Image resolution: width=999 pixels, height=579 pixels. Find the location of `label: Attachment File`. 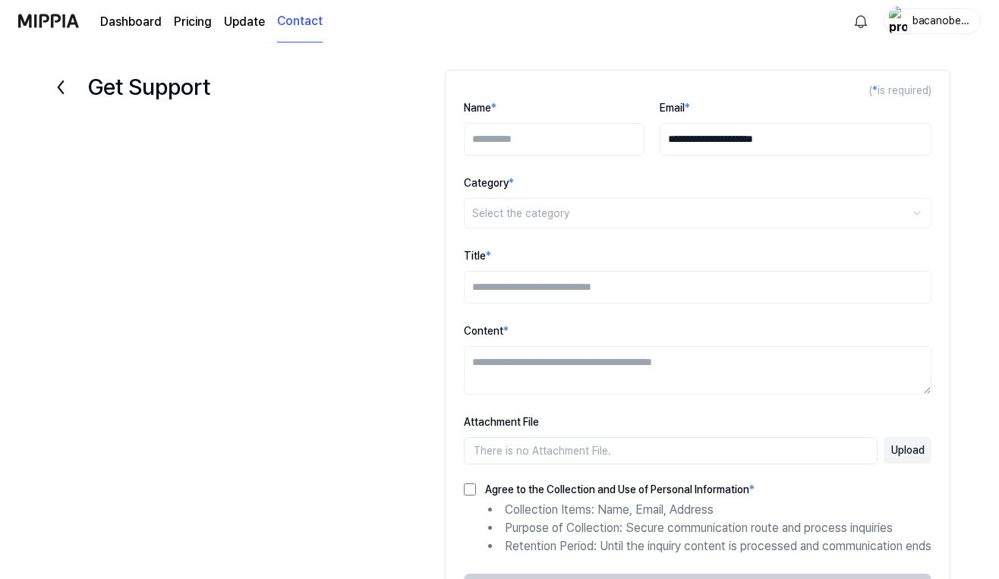

label: Attachment File is located at coordinates (501, 422).